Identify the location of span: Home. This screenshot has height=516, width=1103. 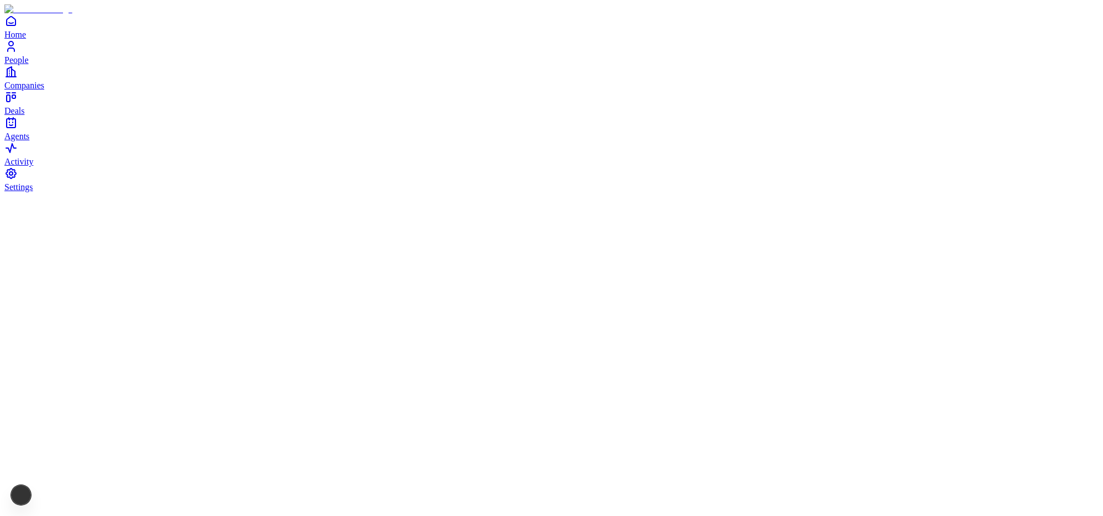
(15, 34).